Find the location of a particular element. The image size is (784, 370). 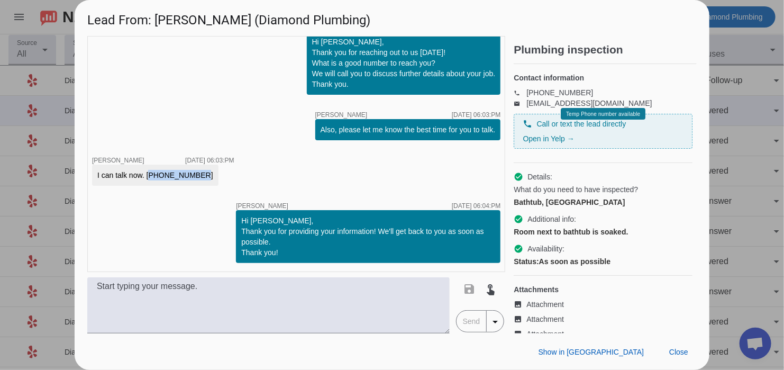

span: Additional info: is located at coordinates (551, 219).